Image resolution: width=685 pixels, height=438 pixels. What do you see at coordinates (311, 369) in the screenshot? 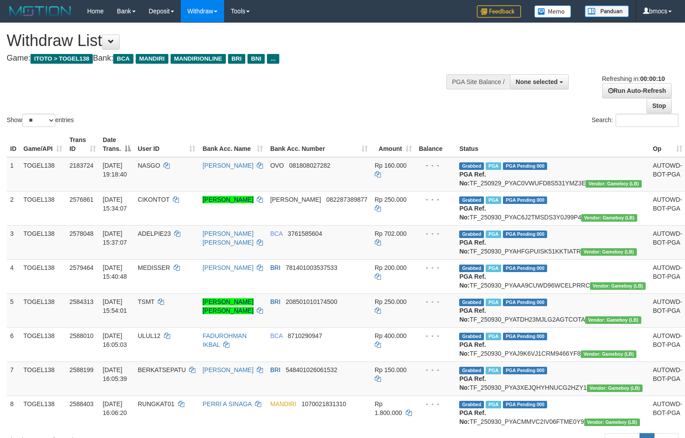
I see `span: Copy 548401026061532 to clipboard` at bounding box center [311, 369].